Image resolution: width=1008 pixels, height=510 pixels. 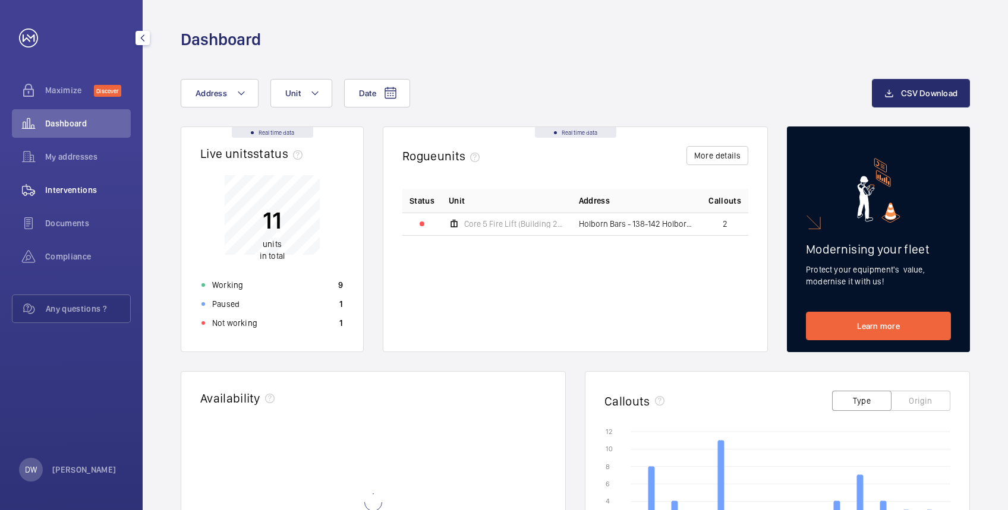 I want to click on span: status, so click(x=280, y=153).